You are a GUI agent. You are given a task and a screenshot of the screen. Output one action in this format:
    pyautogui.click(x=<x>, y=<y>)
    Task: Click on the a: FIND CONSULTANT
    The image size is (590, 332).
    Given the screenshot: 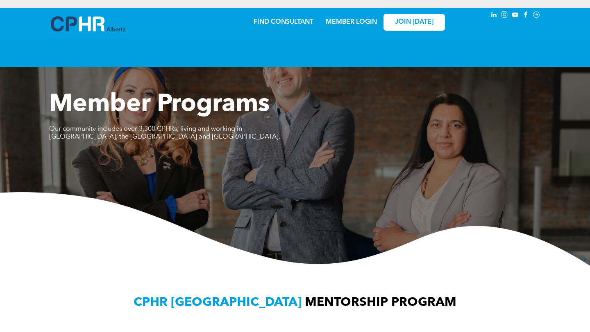 What is the action you would take?
    pyautogui.click(x=283, y=22)
    